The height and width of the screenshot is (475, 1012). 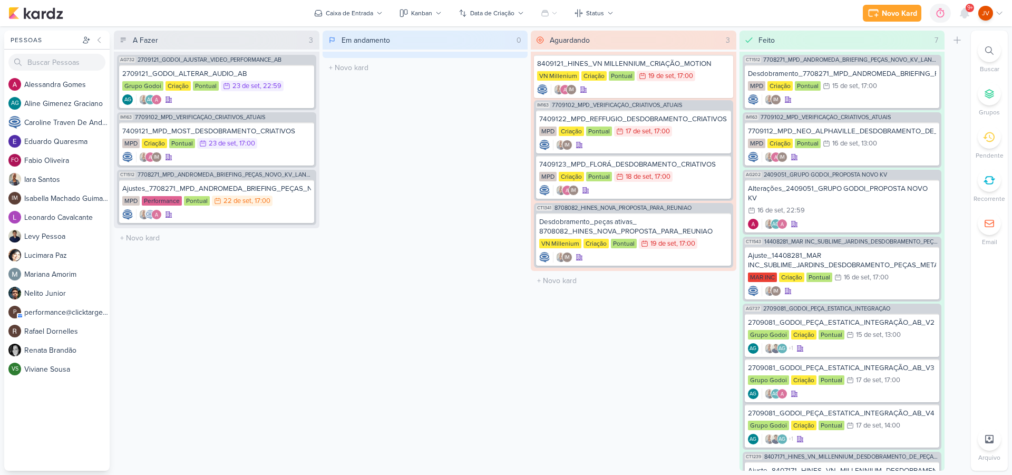 I want to click on span: AG202, so click(x=753, y=174).